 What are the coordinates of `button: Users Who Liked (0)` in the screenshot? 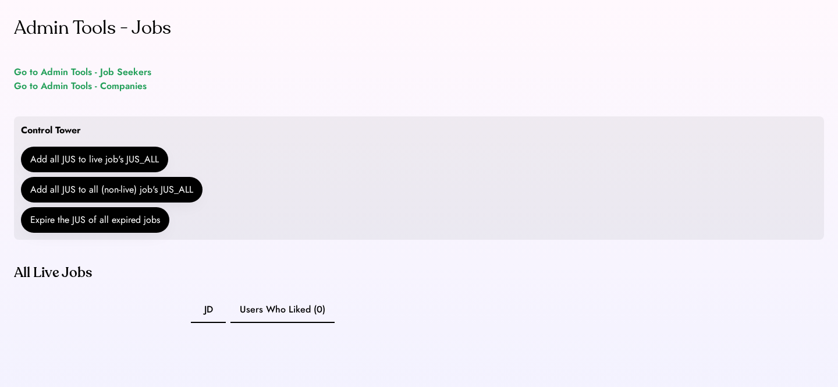 It's located at (282, 310).